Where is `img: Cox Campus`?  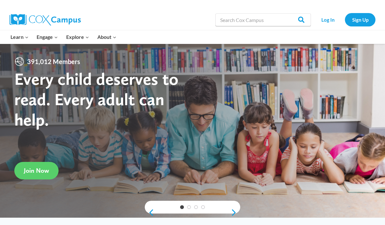 img: Cox Campus is located at coordinates (45, 20).